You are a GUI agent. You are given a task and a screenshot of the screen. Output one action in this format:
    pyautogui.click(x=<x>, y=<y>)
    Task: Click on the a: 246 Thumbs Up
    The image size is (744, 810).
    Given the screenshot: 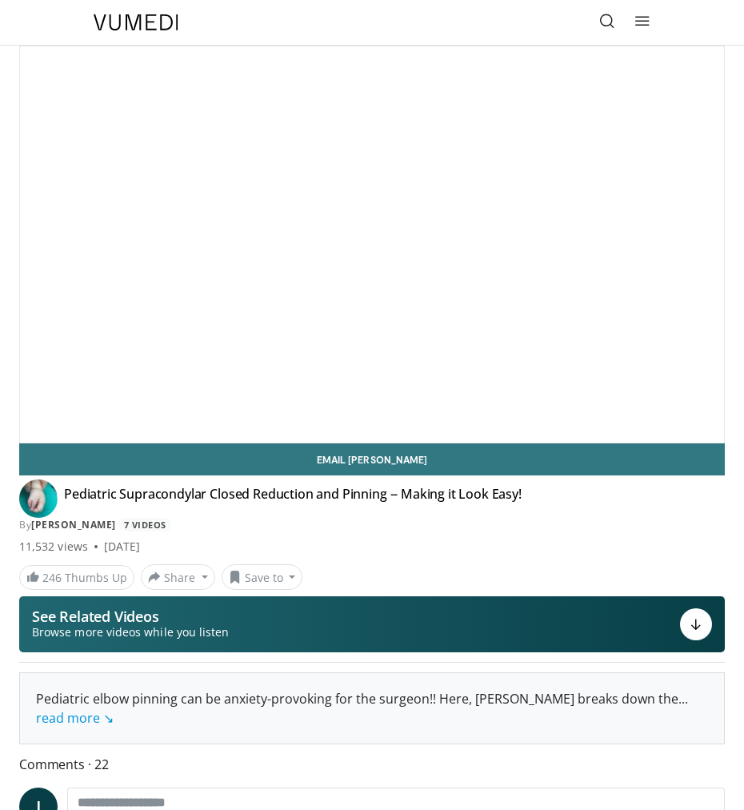 What is the action you would take?
    pyautogui.click(x=77, y=577)
    